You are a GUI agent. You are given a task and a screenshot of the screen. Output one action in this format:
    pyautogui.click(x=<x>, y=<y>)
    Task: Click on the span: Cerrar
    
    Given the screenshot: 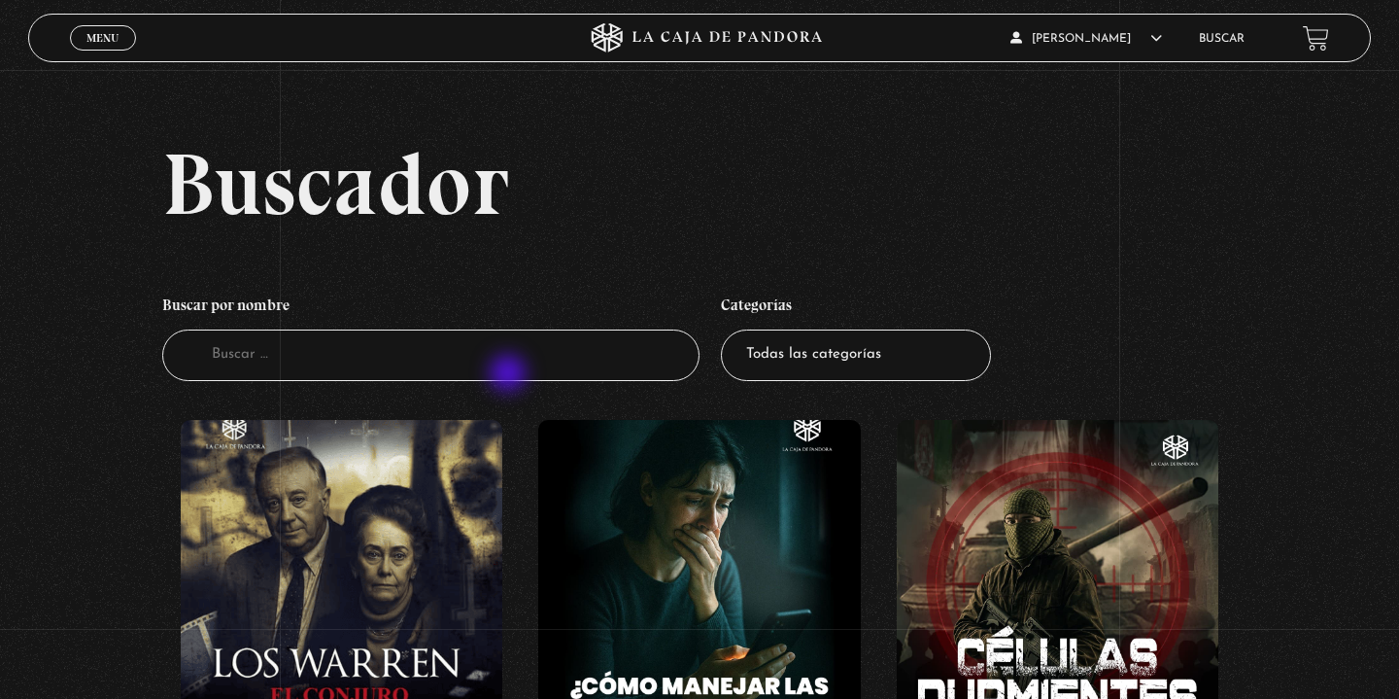 What is the action you would take?
    pyautogui.click(x=103, y=55)
    